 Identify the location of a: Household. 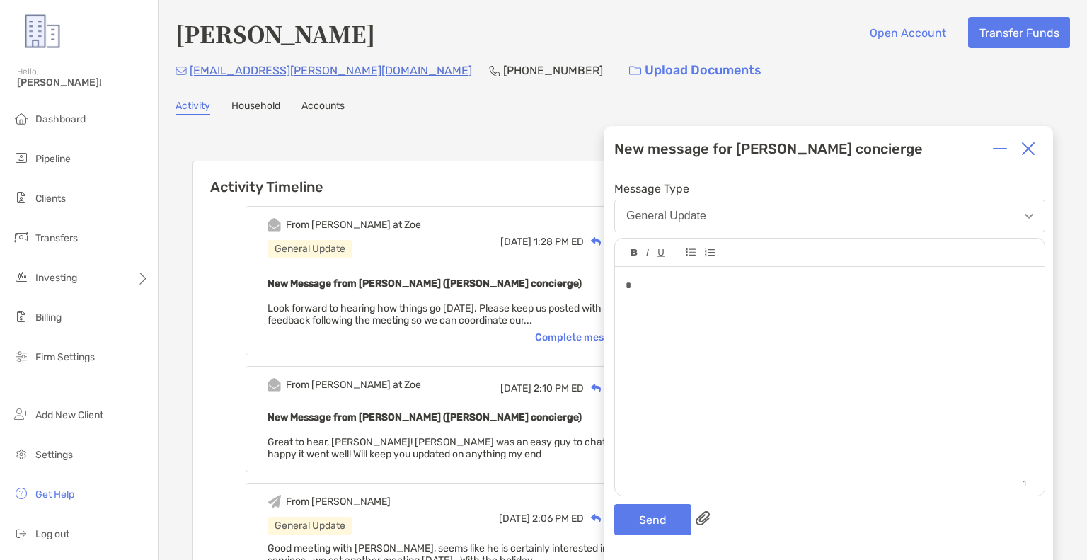
(256, 108).